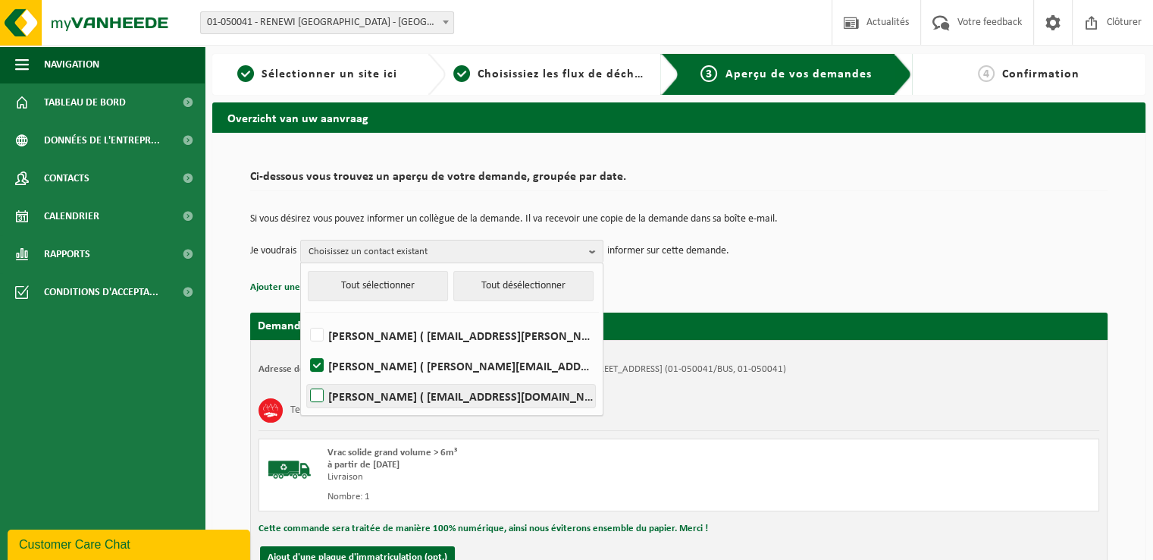  Describe the element at coordinates (359, 410) in the screenshot. I see `h3: Textile Production Medicale (CR)` at that location.